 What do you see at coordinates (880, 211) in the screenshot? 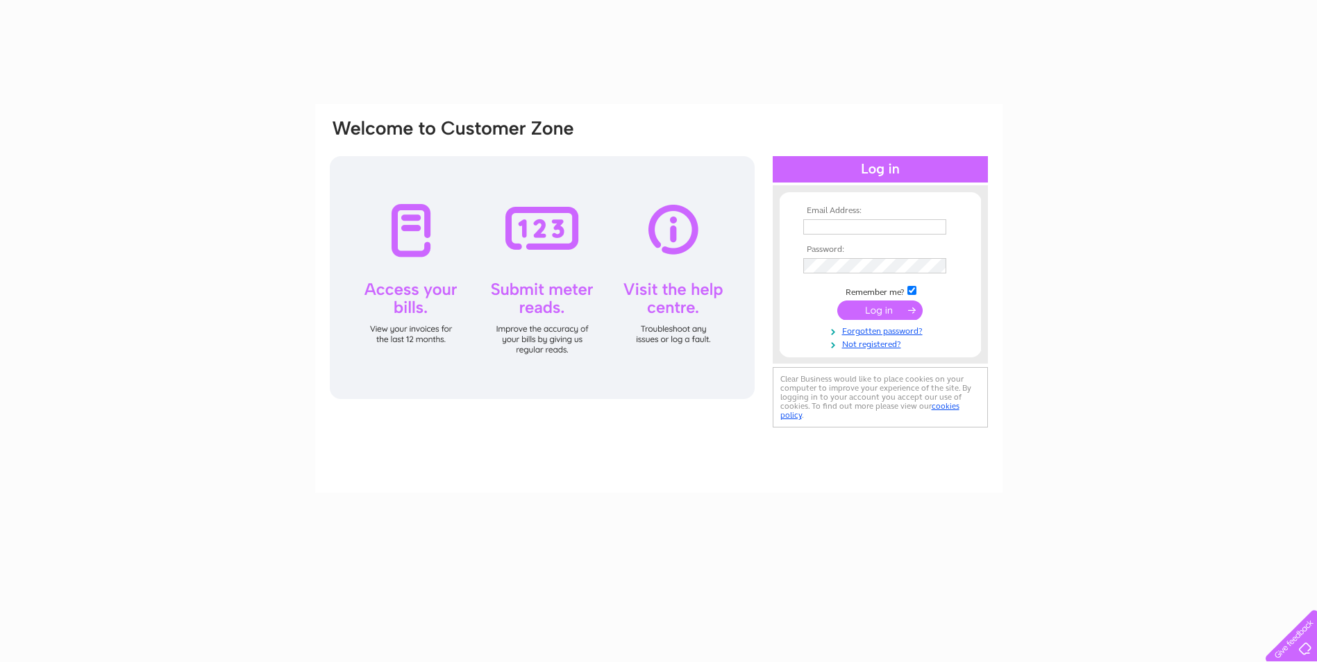
I see `th: Email Address:` at bounding box center [880, 211].